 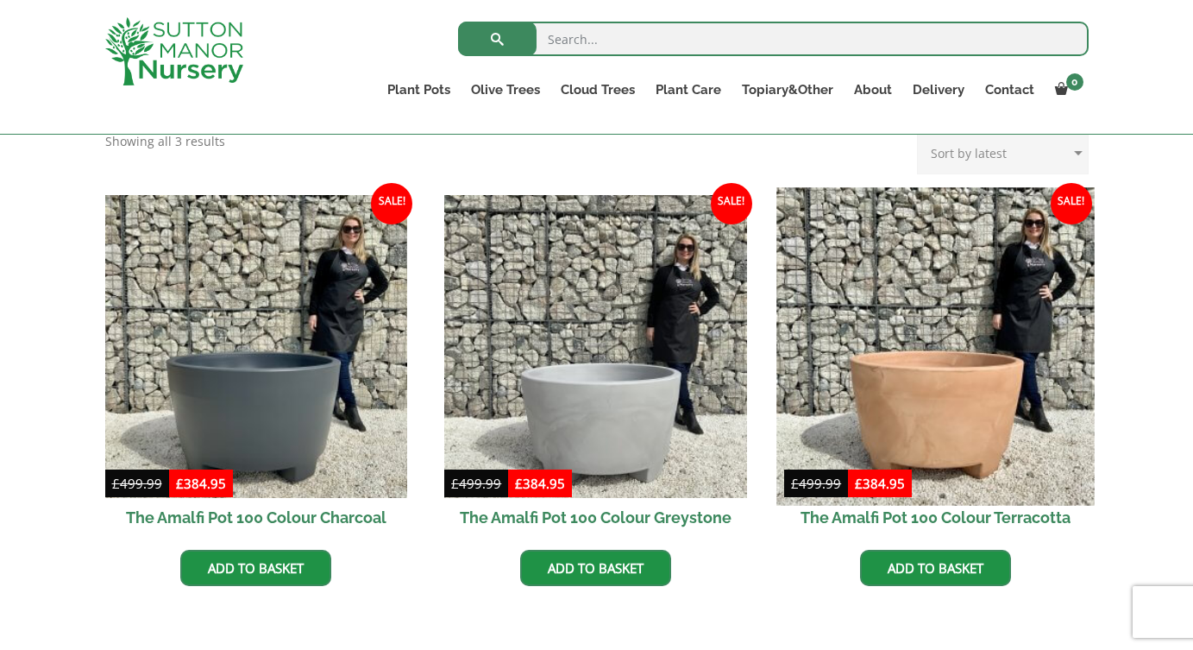 What do you see at coordinates (505, 90) in the screenshot?
I see `a: Olive Trees` at bounding box center [505, 90].